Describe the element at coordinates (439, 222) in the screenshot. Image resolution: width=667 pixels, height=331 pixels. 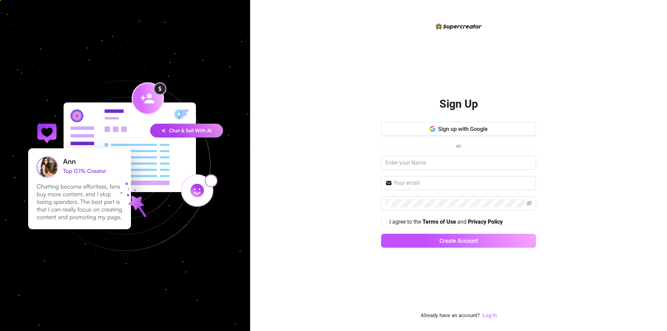
I see `a: Terms of Use` at that location.